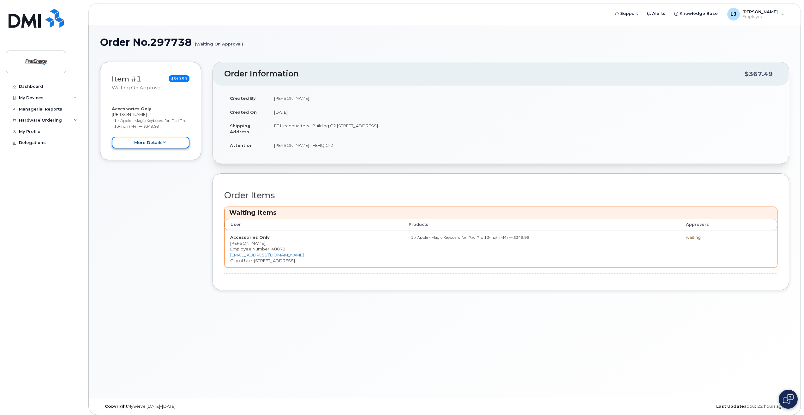 This screenshot has height=415, width=804. Describe the element at coordinates (219, 41) in the screenshot. I see `small: (Waiting On Approval)` at that location.